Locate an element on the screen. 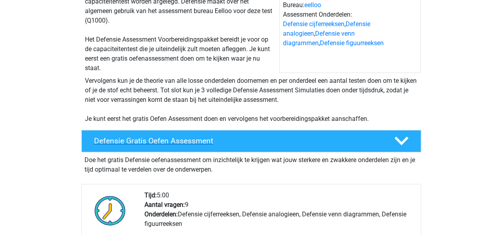 The image size is (502, 235). img: Klok is located at coordinates (110, 211).